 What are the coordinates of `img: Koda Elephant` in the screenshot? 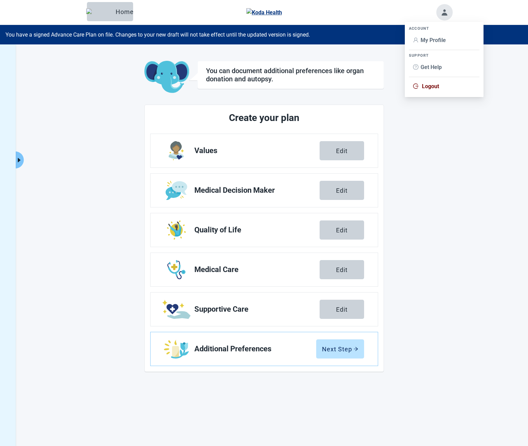 It's located at (167, 77).